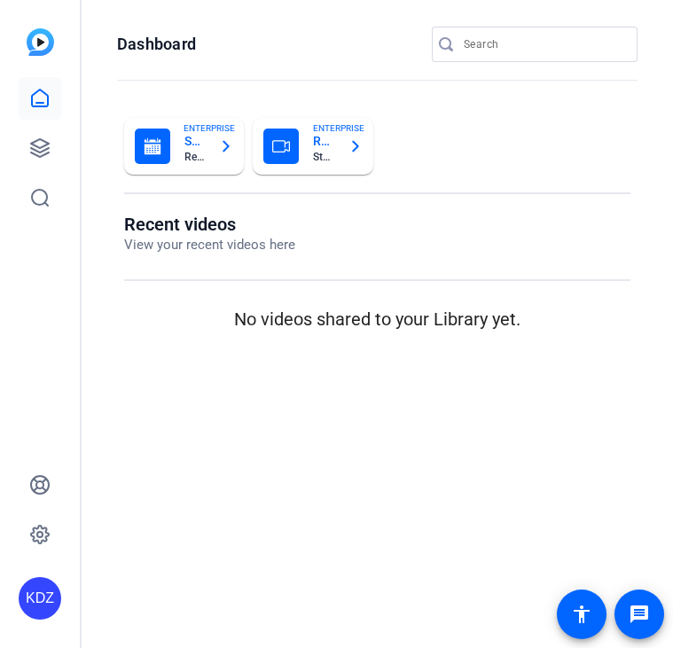 Image resolution: width=673 pixels, height=648 pixels. What do you see at coordinates (323, 141) in the screenshot?
I see `mat-card-title: Record With Others` at bounding box center [323, 141].